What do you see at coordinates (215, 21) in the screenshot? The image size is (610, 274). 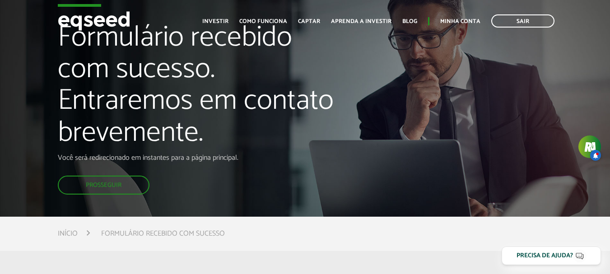 I see `a: Investir` at bounding box center [215, 21].